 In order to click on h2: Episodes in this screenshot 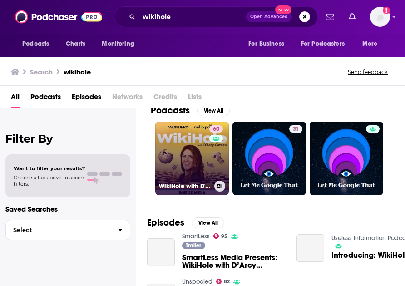, I will do `click(166, 222)`.